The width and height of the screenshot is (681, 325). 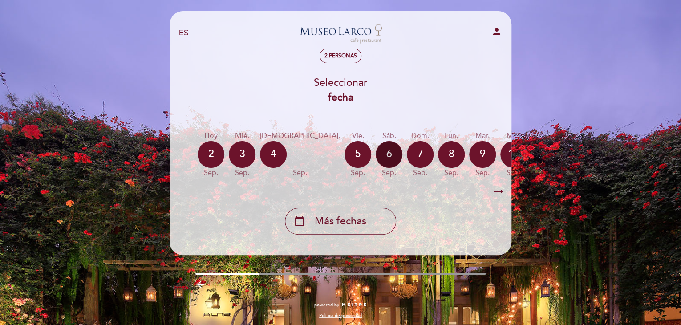 I want to click on i: arrow_right_alt, so click(x=499, y=191).